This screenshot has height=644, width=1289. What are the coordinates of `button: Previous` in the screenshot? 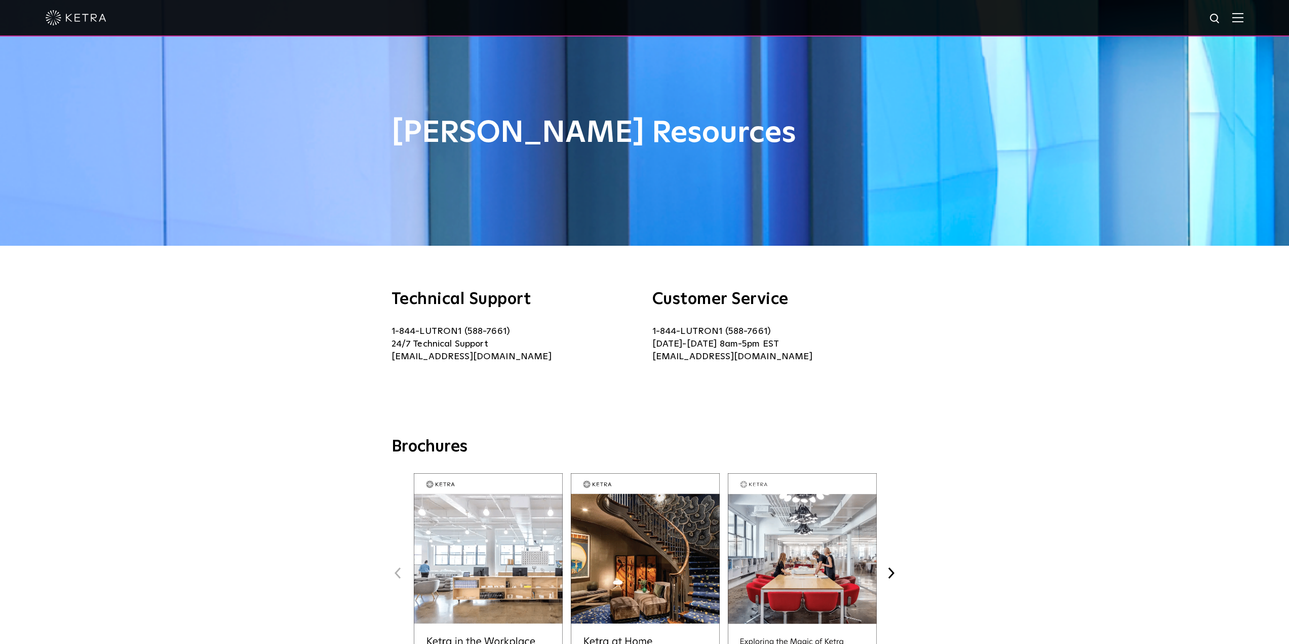 It's located at (398, 573).